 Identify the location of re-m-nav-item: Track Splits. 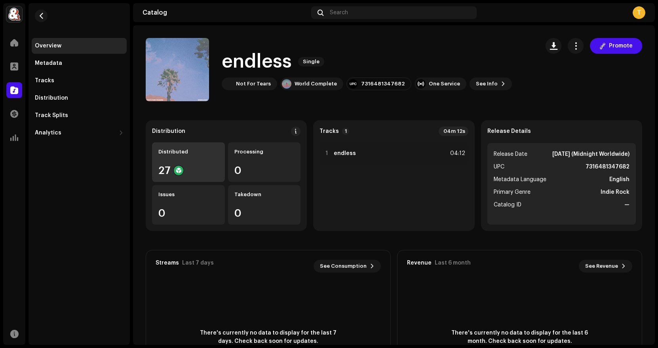
(79, 116).